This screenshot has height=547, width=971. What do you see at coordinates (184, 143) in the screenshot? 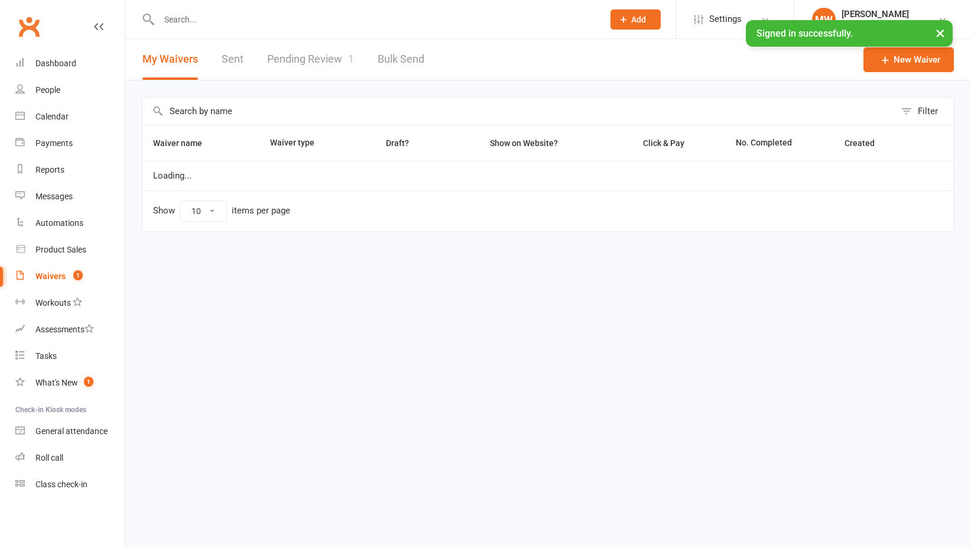
I see `button: Waiver name` at bounding box center [184, 143].